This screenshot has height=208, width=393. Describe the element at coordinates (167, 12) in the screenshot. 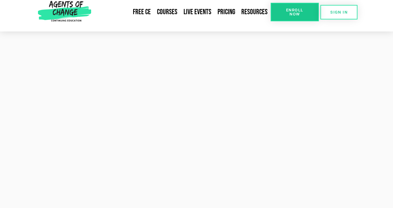

I see `a: Courses` at that location.